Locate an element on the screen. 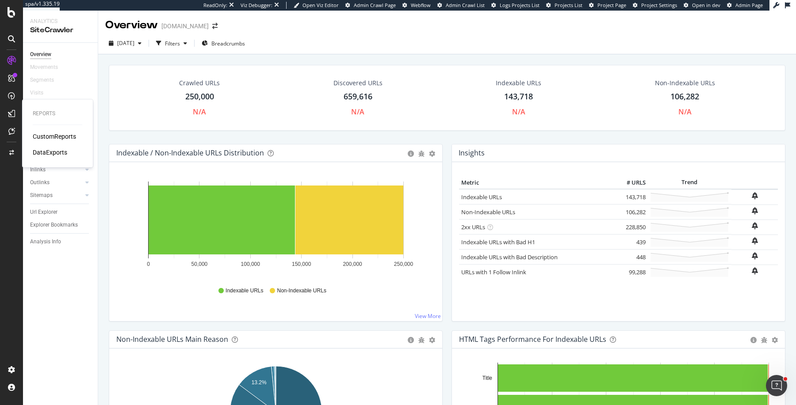 Image resolution: width=796 pixels, height=405 pixels. div: Viz Debugger: is located at coordinates (256, 5).